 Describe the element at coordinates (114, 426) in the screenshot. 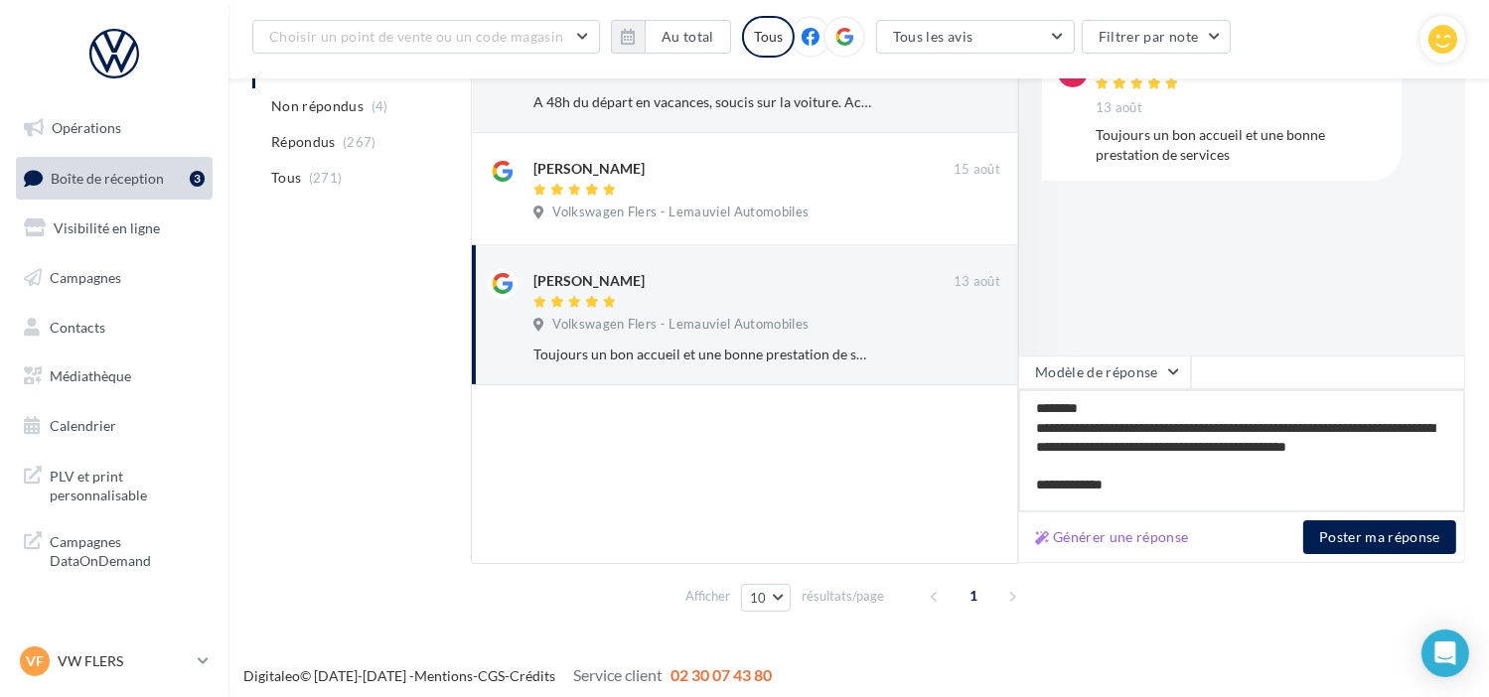

I see `a: Calendrier` at that location.